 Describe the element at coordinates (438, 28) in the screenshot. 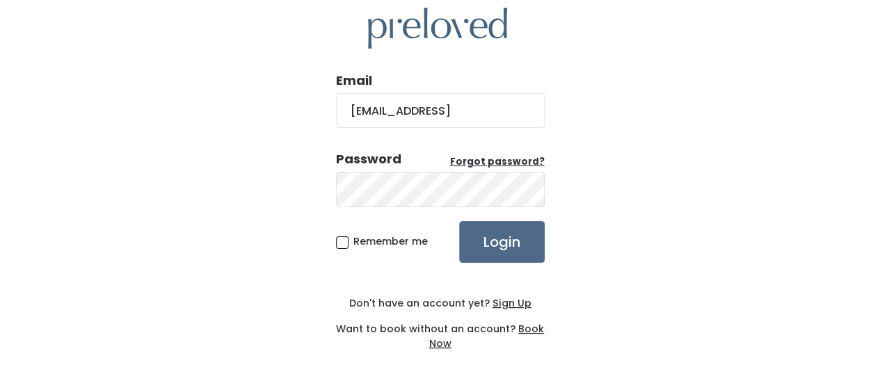

I see `img: preloved logo` at that location.